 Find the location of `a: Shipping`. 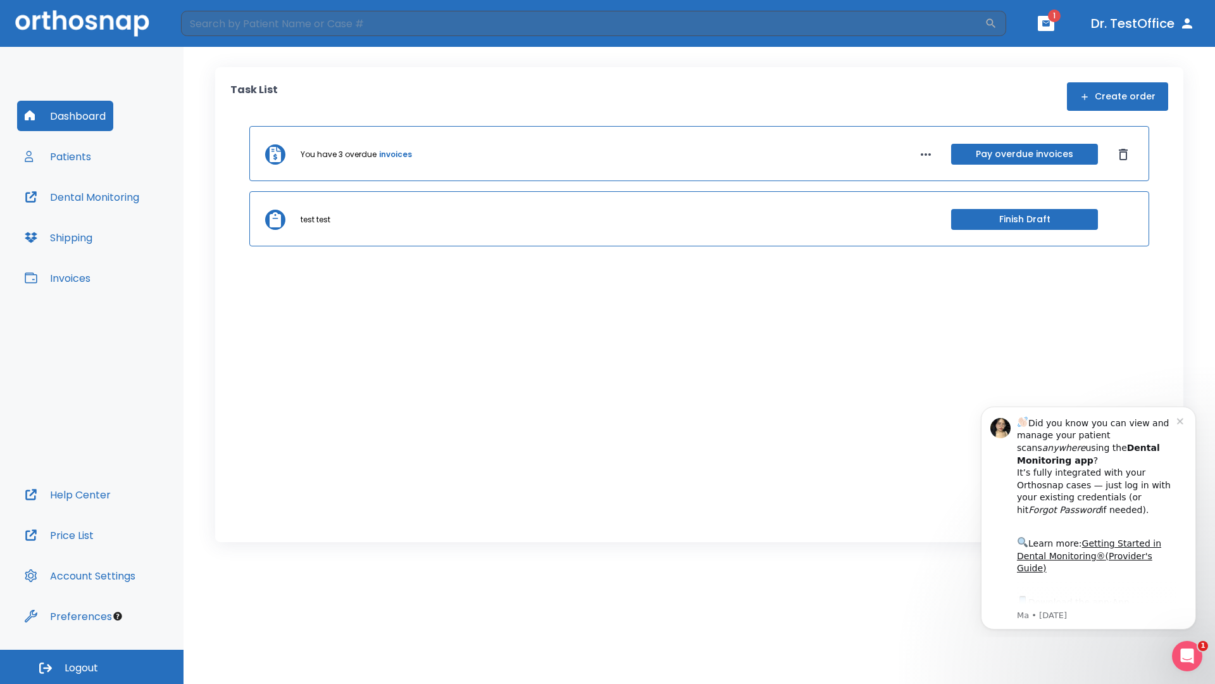

a: Shipping is located at coordinates (58, 237).